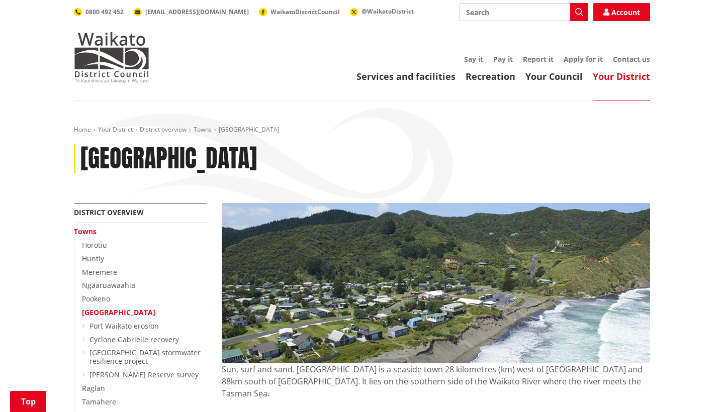 Image resolution: width=724 pixels, height=412 pixels. I want to click on a: Account, so click(621, 12).